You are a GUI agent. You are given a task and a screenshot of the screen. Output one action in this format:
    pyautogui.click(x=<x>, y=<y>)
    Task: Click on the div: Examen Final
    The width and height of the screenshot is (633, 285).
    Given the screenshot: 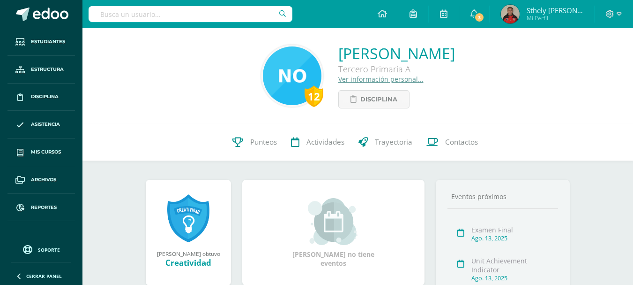 What is the action you would take?
    pyautogui.click(x=513, y=229)
    